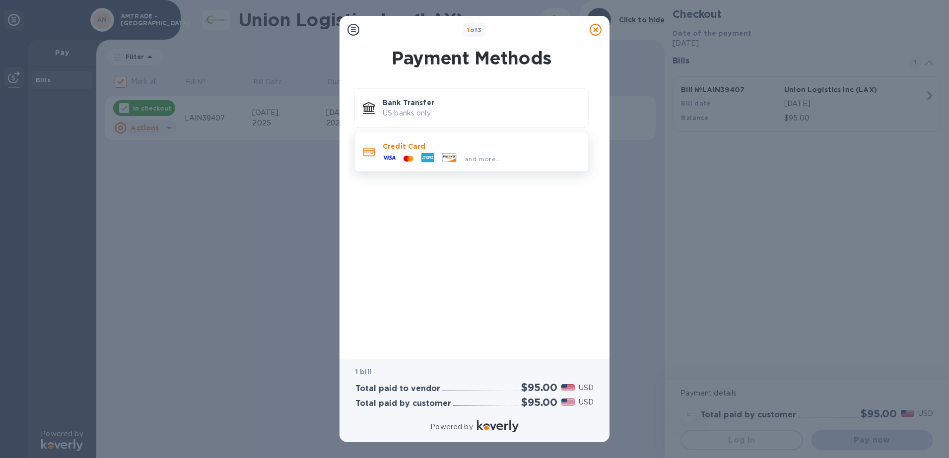 The image size is (949, 458). I want to click on span: 1, so click(468, 30).